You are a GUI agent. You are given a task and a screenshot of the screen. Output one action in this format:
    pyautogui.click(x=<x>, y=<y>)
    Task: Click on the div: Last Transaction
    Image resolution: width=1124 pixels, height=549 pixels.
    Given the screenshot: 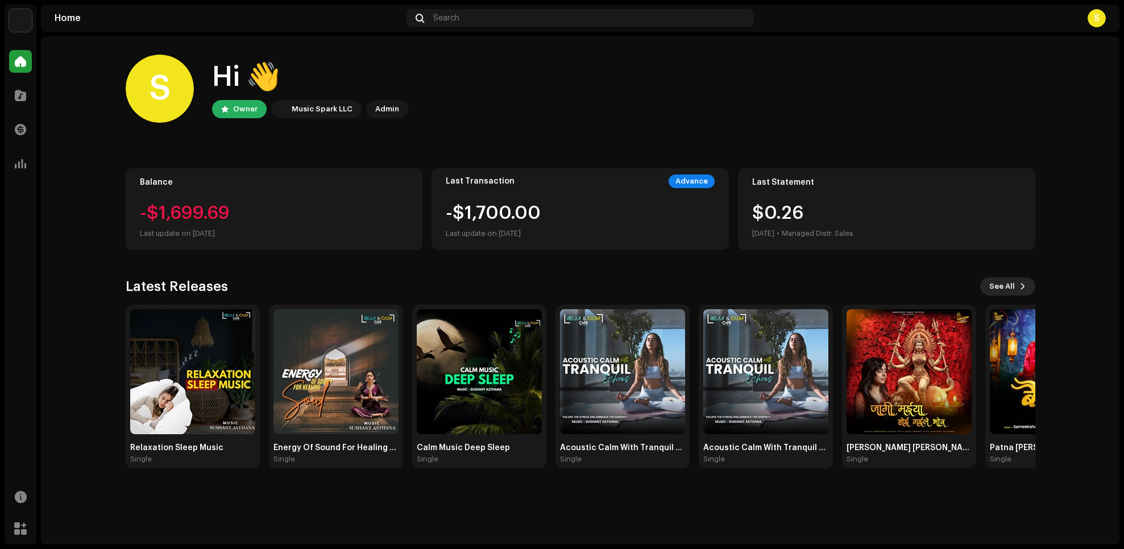 What is the action you would take?
    pyautogui.click(x=480, y=181)
    